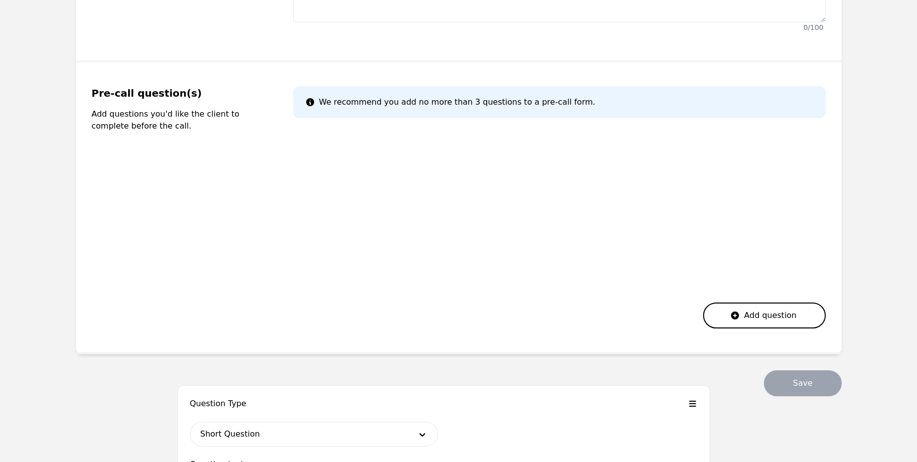 The width and height of the screenshot is (917, 462). I want to click on div: © 2025 Lango, Inc. All rights reserved., so click(324, 445).